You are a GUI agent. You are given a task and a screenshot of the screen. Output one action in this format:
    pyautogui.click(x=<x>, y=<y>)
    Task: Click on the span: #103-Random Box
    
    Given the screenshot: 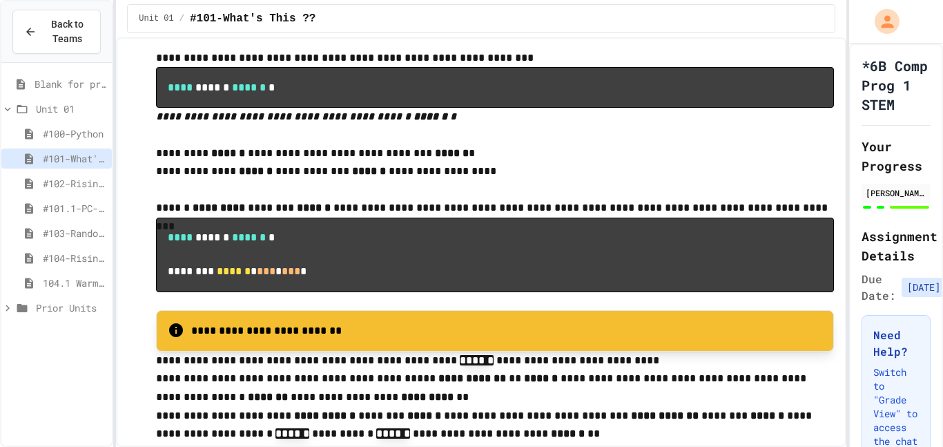 What is the action you would take?
    pyautogui.click(x=75, y=233)
    